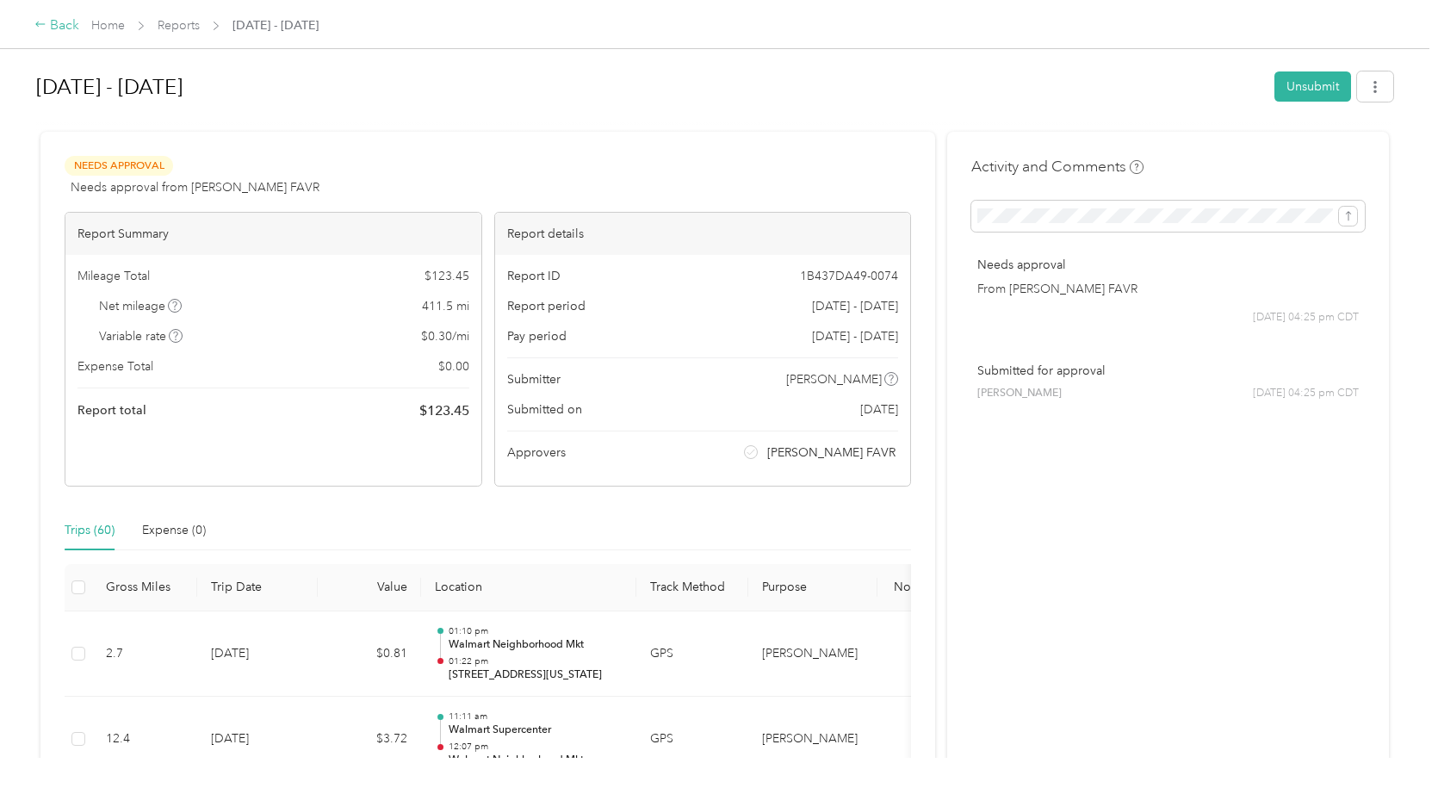  Describe the element at coordinates (369, 655) in the screenshot. I see `td: $0.81` at that location.